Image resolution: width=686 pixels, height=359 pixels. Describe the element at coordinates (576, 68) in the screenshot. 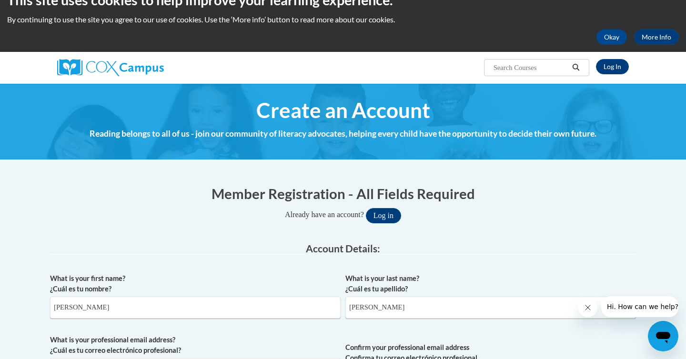

I see `button: Search` at that location.